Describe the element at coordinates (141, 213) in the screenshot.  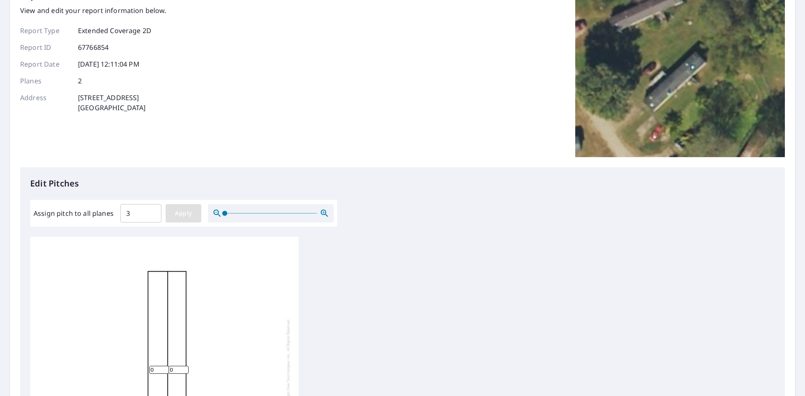
I see `input: 00.0` at that location.